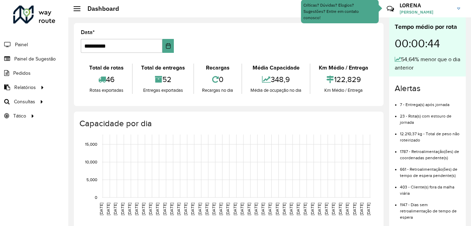  What do you see at coordinates (24, 102) in the screenshot?
I see `span: Consultas` at bounding box center [24, 102].